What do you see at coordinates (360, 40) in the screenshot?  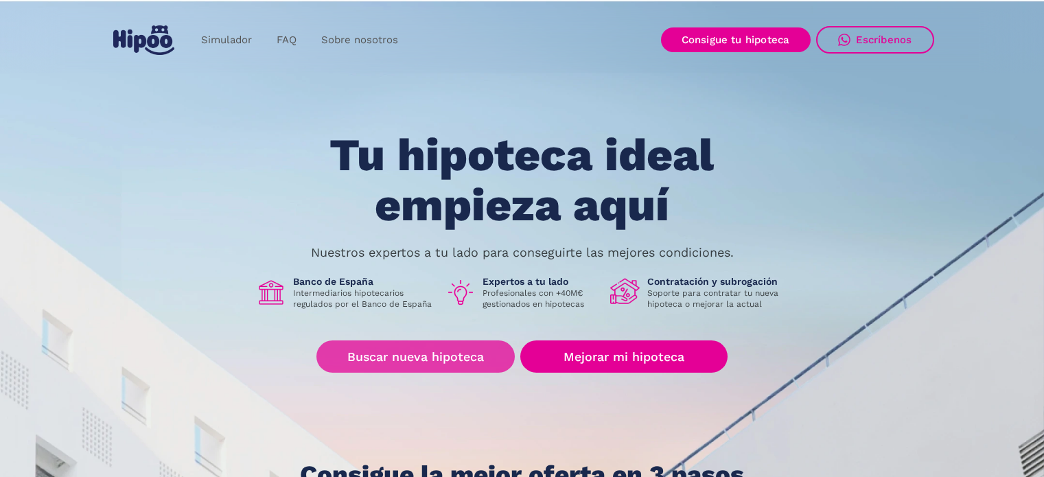 I see `a: Sobre nosotros` at bounding box center [360, 40].